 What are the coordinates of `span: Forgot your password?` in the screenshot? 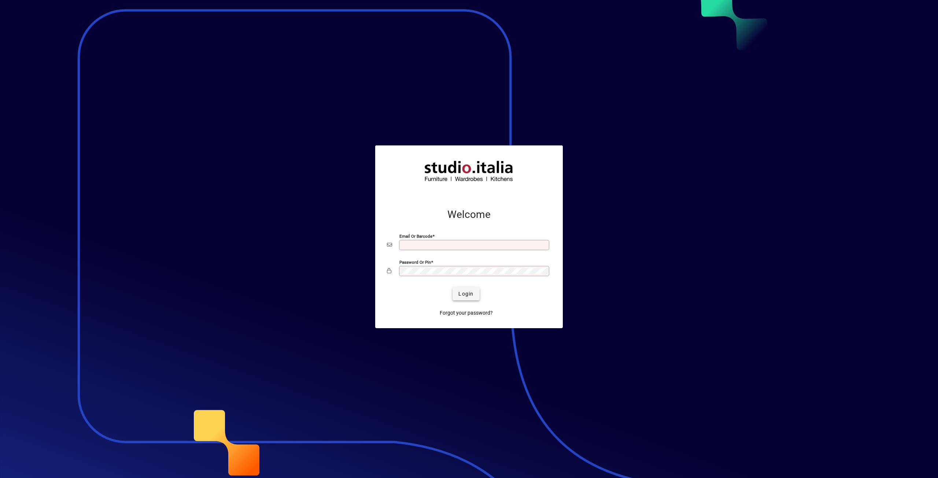 It's located at (466, 313).